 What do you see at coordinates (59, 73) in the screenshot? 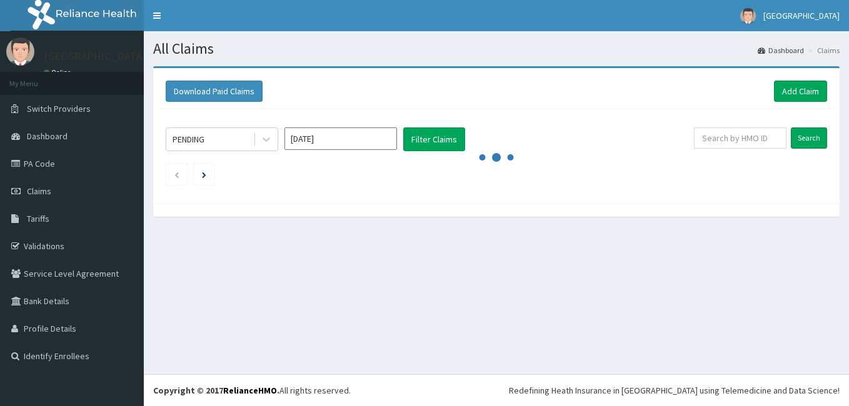
I see `a: Online` at bounding box center [59, 73].